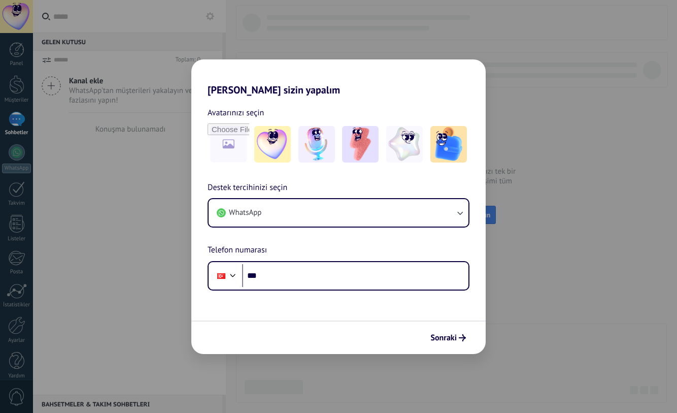 Image resolution: width=677 pixels, height=413 pixels. I want to click on button: WhatsApp, so click(338, 213).